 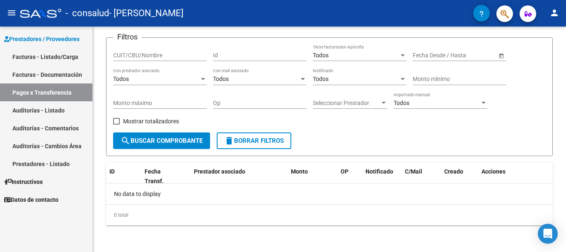 What do you see at coordinates (123, 176) in the screenshot?
I see `datatable-header-cell: ID` at bounding box center [123, 176].